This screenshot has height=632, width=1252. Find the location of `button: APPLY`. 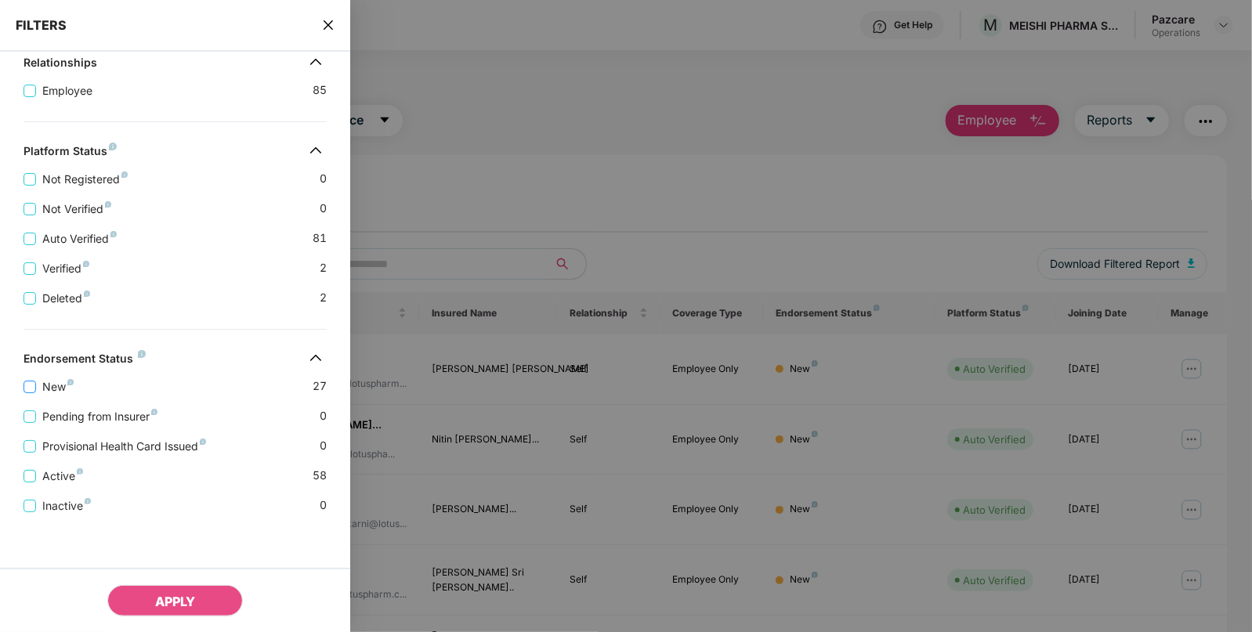

button: APPLY is located at coordinates (175, 601).